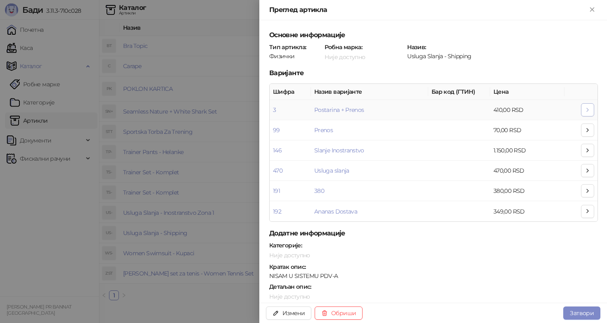  What do you see at coordinates (527, 92) in the screenshot?
I see `th: Цена` at bounding box center [527, 92].